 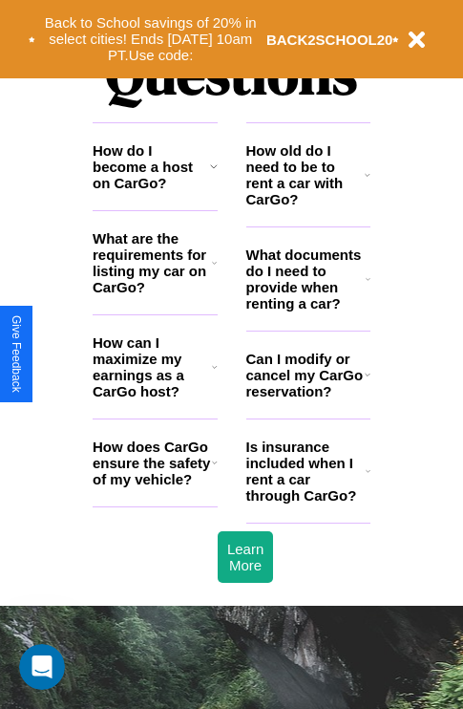 I want to click on h3: How can I maximize my earnings as a CarGo host?, so click(x=152, y=367).